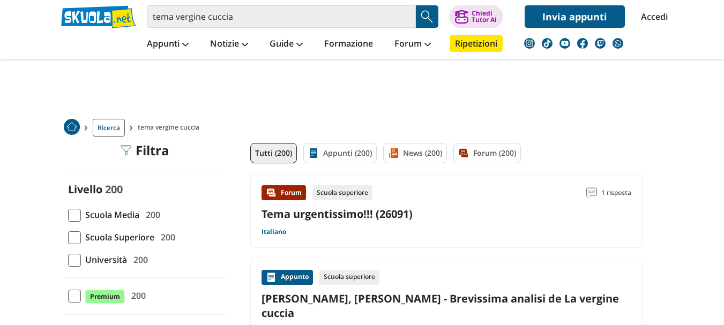 The image size is (724, 325). What do you see at coordinates (287, 277) in the screenshot?
I see `div: Appunto` at bounding box center [287, 277].